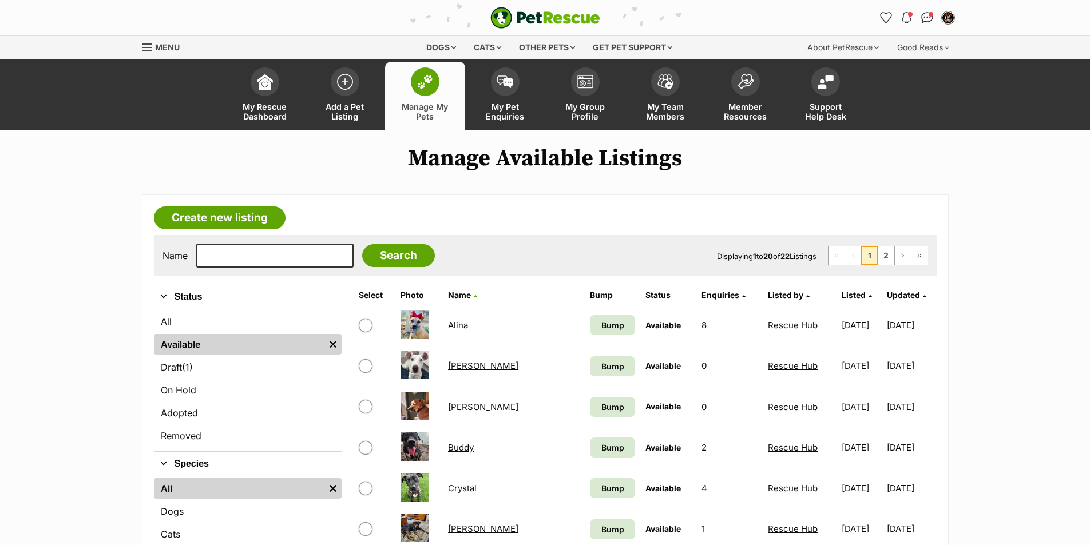 The width and height of the screenshot is (1090, 545). What do you see at coordinates (870, 256) in the screenshot?
I see `span: Page 1` at bounding box center [870, 256].